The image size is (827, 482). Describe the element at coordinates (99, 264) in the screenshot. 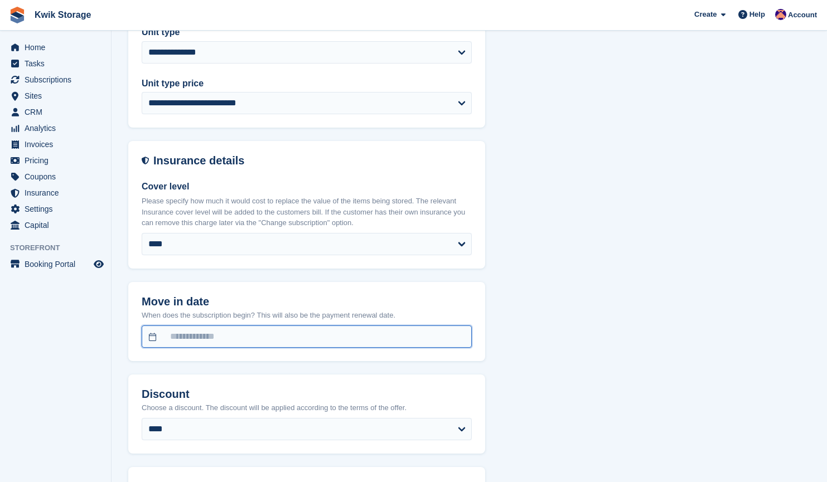

I see `a: Preview store` at that location.